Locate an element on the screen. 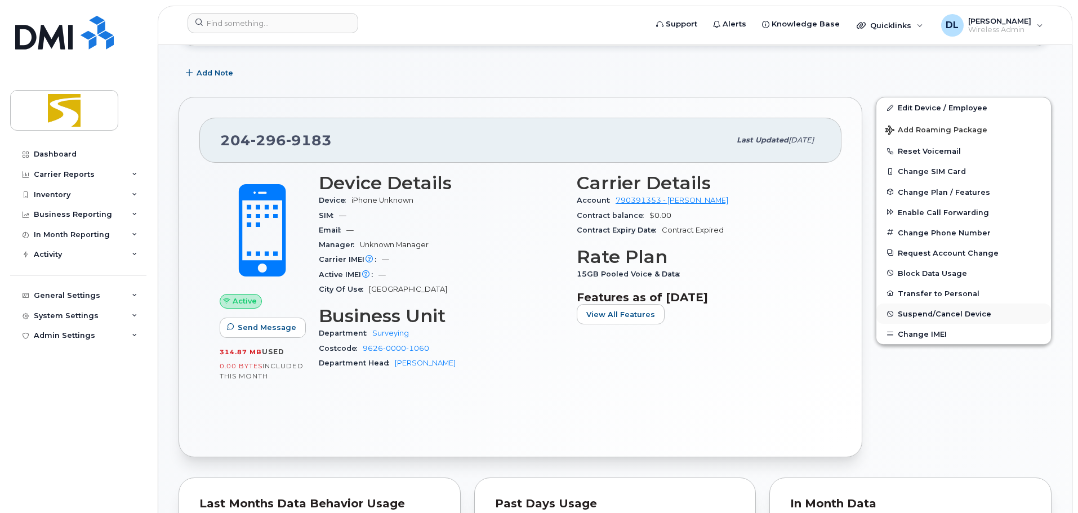  span: Manager is located at coordinates (339, 245).